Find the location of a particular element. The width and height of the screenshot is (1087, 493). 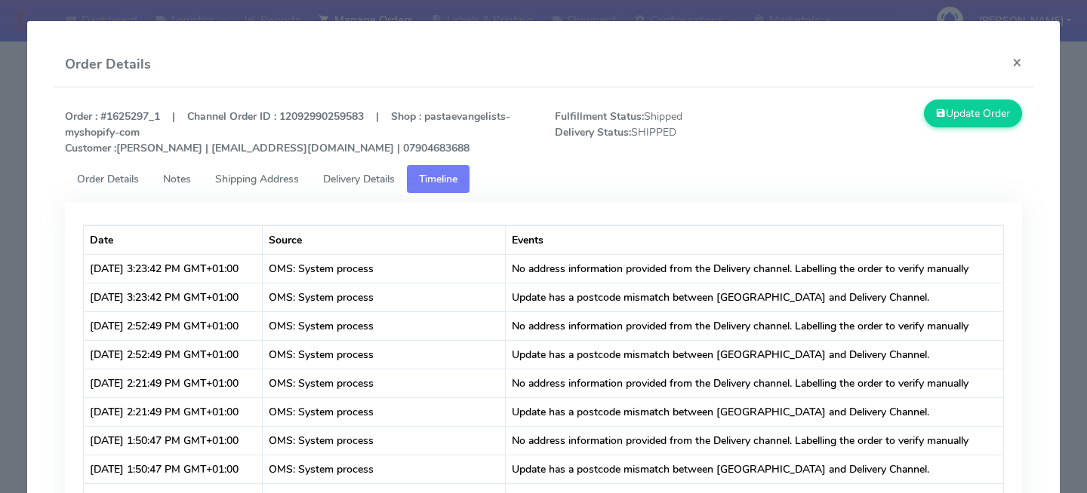

h4: Order Details is located at coordinates (108, 64).